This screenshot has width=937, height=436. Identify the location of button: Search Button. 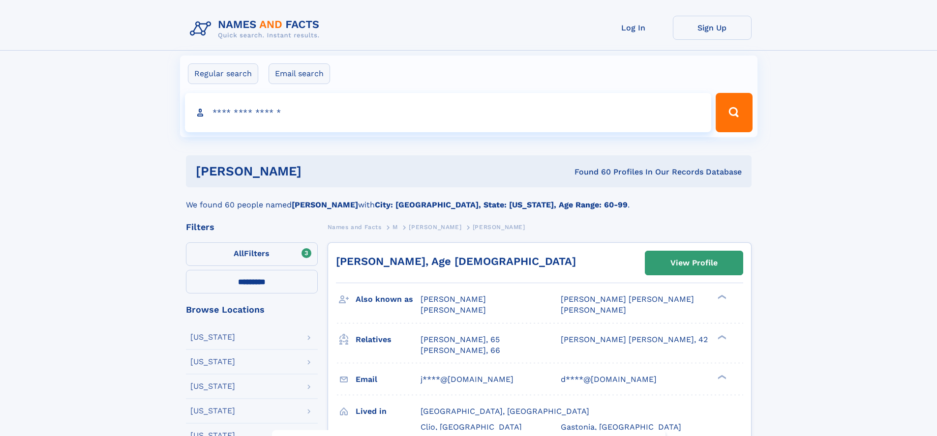
(734, 113).